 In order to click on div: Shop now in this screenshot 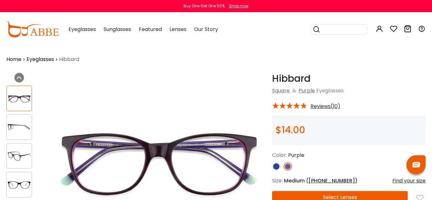, I will do `click(239, 6)`.